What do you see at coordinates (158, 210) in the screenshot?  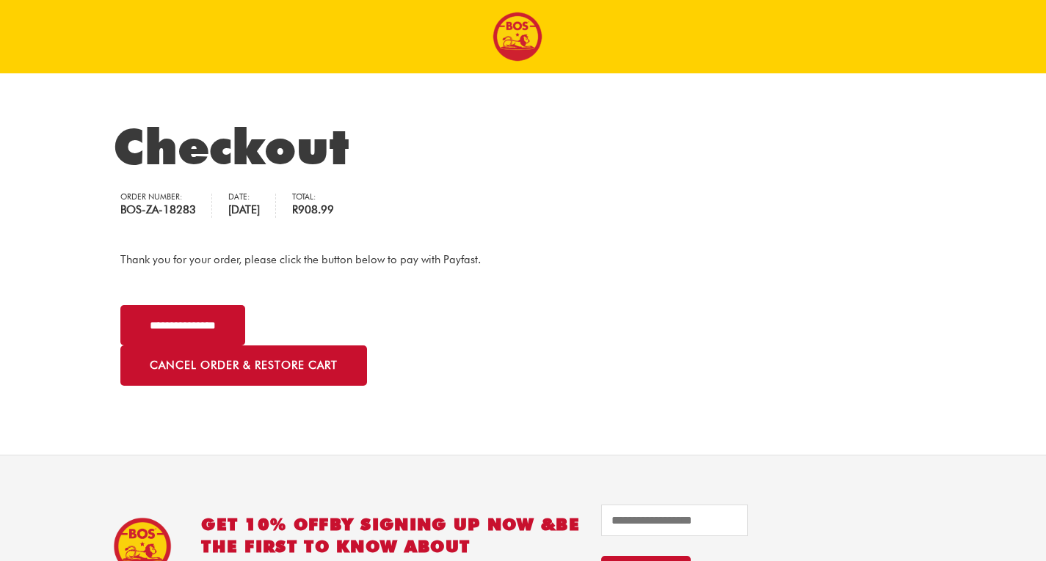 I see `strong: BOS-ZA-18283` at bounding box center [158, 210].